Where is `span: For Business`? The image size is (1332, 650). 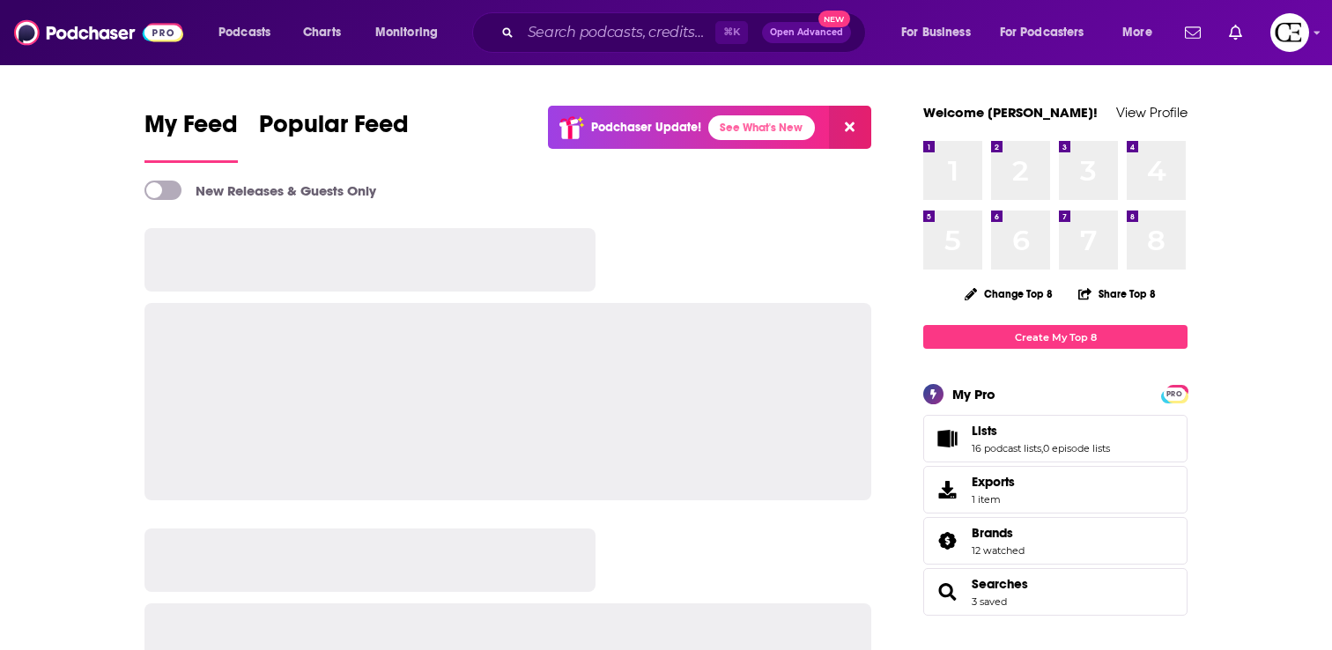
span: For Business is located at coordinates (935, 33).